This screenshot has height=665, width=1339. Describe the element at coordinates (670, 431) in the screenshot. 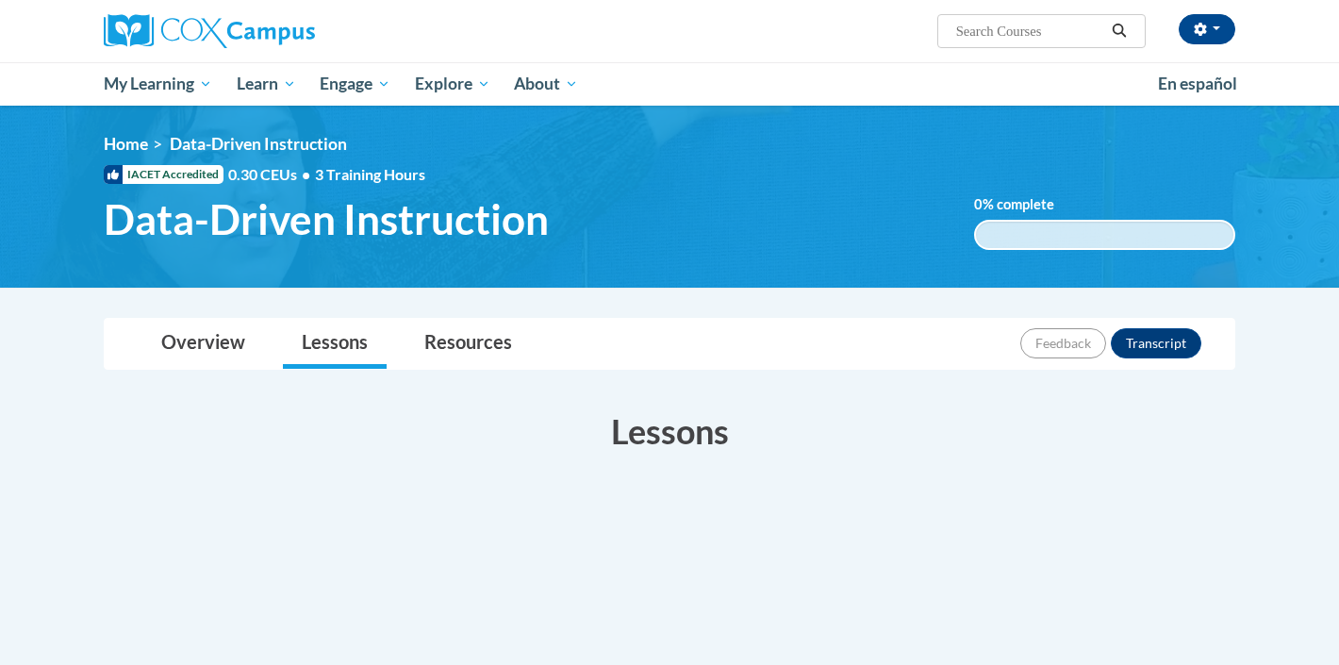

I see `h3: Lessons` at that location.